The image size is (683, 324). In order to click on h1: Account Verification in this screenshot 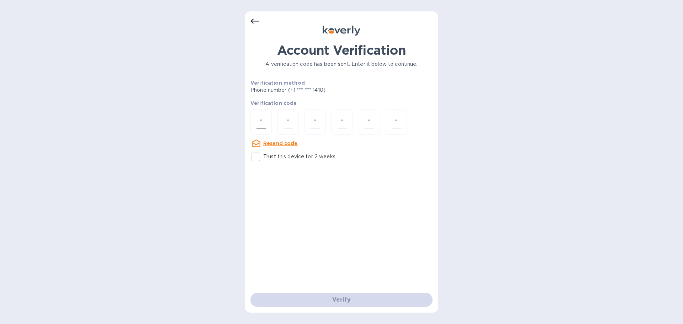, I will do `click(341, 50)`.